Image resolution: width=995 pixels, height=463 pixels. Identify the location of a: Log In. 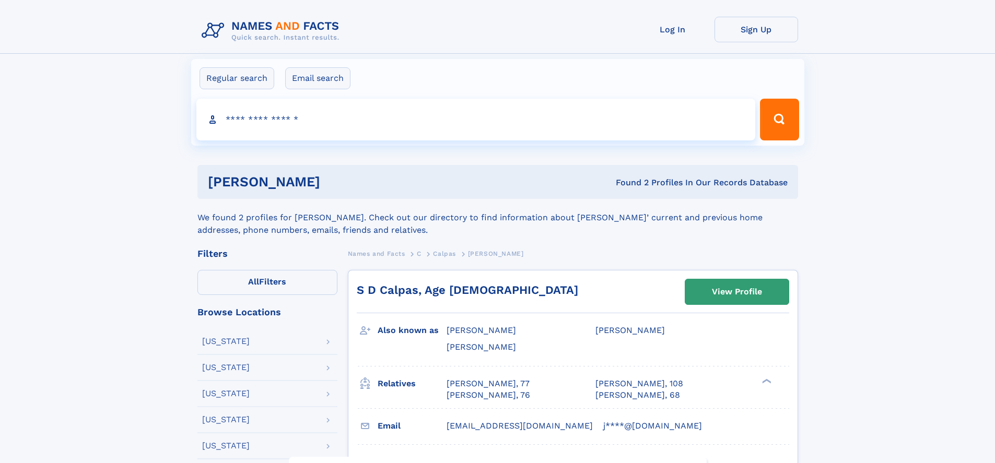
(673, 29).